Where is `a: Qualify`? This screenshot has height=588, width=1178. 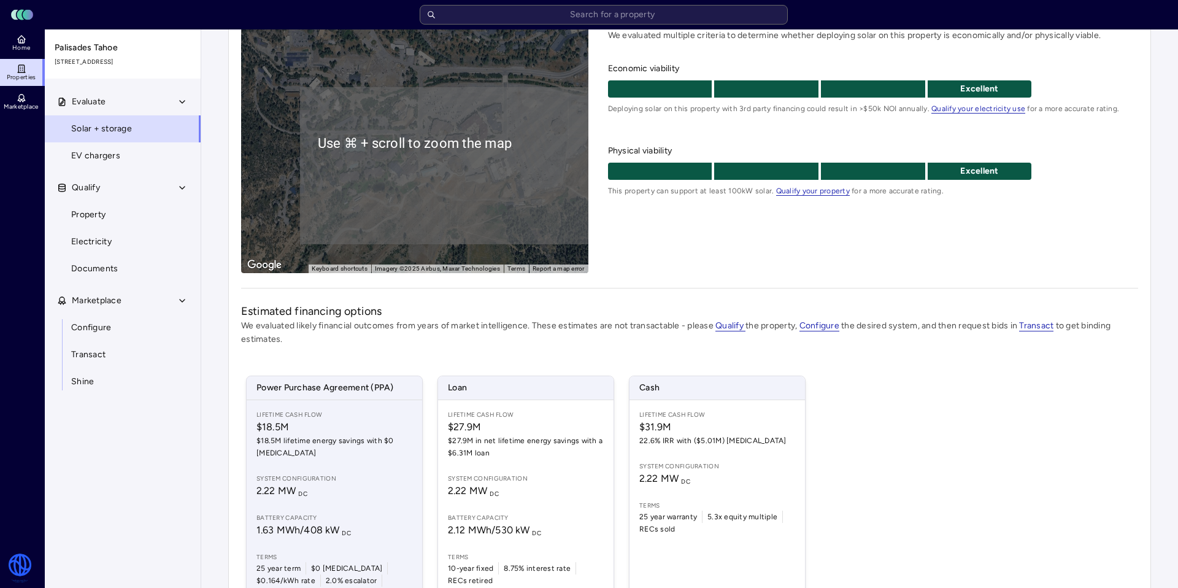 a: Qualify is located at coordinates (730, 325).